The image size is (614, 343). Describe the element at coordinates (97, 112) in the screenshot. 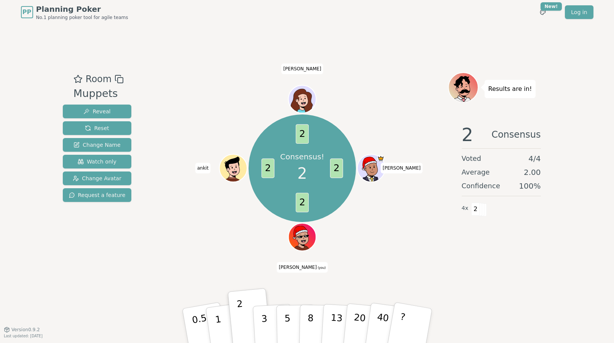

I see `span: Reveal` at that location.